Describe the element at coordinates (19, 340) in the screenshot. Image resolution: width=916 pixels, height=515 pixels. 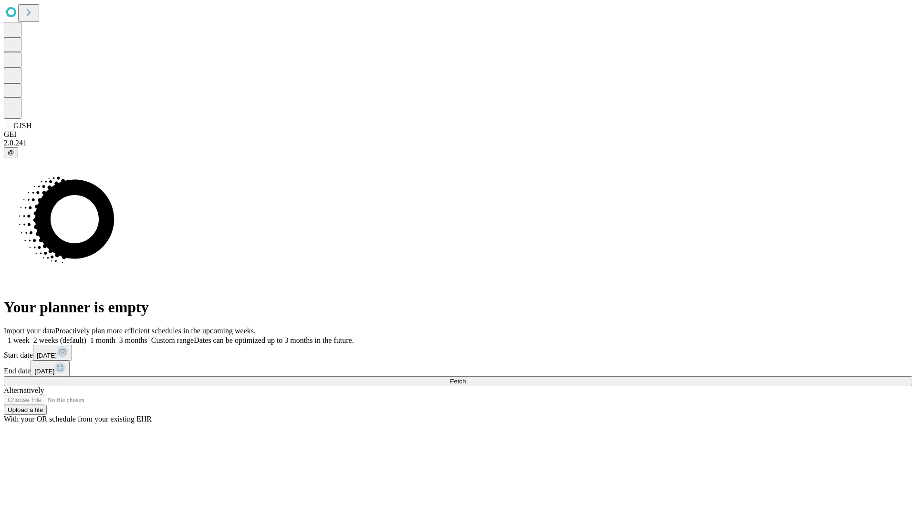
I see `span: 1 week` at that location.